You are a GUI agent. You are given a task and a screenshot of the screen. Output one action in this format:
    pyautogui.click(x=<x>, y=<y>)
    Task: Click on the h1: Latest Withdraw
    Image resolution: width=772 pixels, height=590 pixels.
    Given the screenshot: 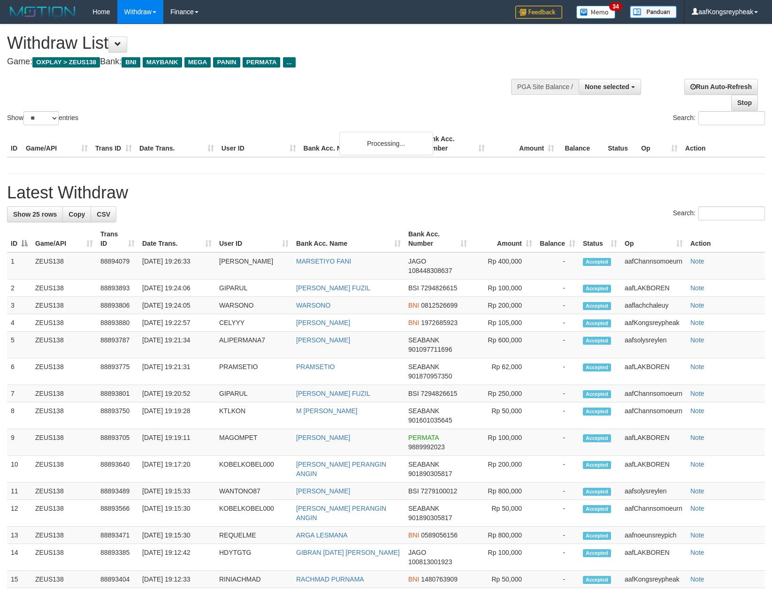 What is the action you would take?
    pyautogui.click(x=386, y=193)
    